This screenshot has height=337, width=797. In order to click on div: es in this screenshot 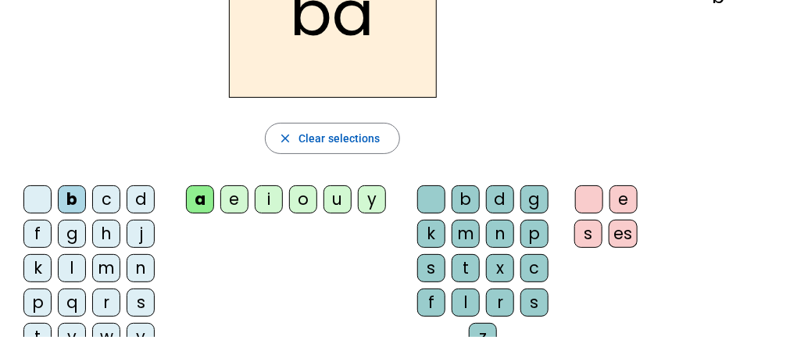, I will do `click(623, 234)`.